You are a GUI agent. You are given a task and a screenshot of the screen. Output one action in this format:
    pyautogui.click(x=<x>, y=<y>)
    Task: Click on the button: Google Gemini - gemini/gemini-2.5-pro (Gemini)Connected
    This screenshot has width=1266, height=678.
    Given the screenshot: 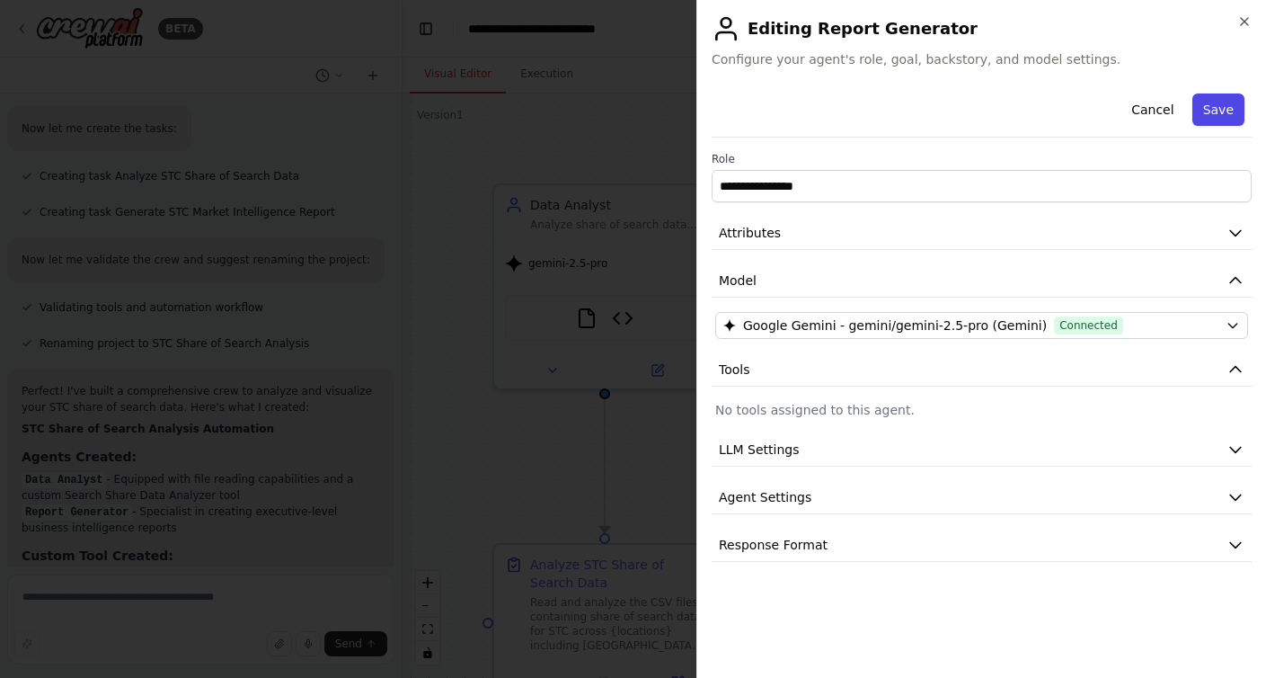 What is the action you would take?
    pyautogui.click(x=982, y=325)
    